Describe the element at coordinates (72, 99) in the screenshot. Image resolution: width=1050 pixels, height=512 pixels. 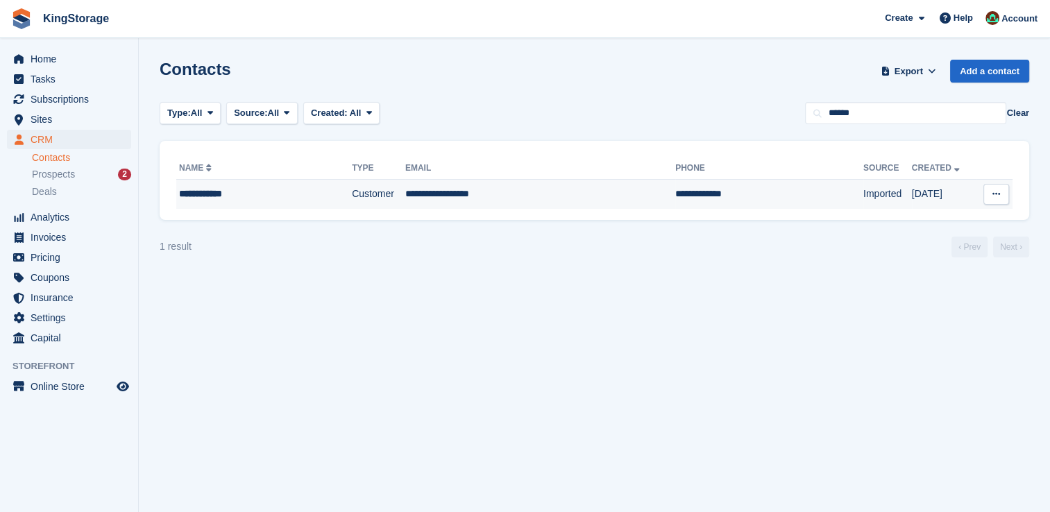
I see `span: Subscriptions` at that location.